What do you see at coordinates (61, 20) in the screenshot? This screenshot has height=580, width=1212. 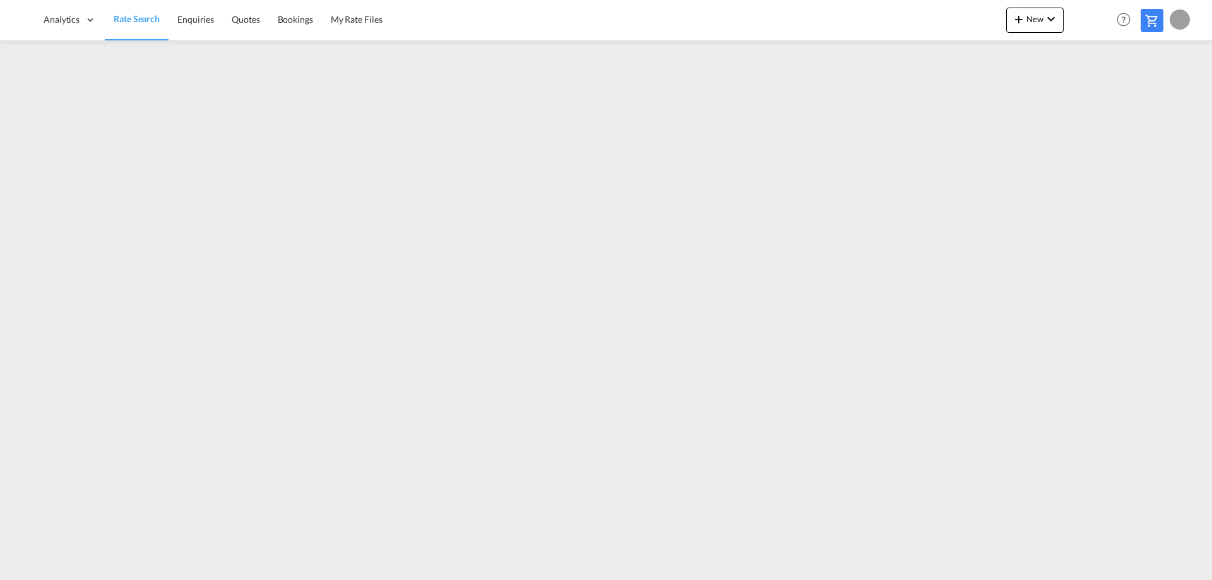 I see `span: Analytics` at bounding box center [61, 20].